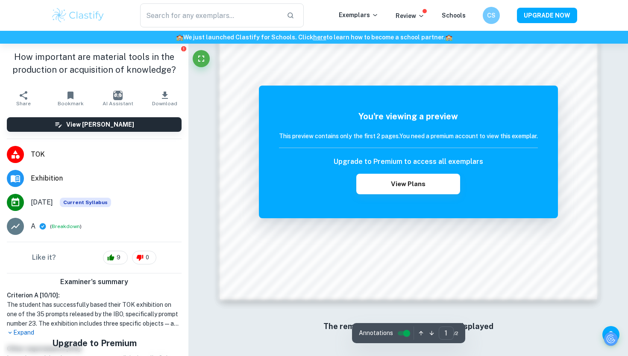 This screenshot has width=628, height=356. What do you see at coordinates (376, 333) in the screenshot?
I see `span: Annotations` at bounding box center [376, 333].